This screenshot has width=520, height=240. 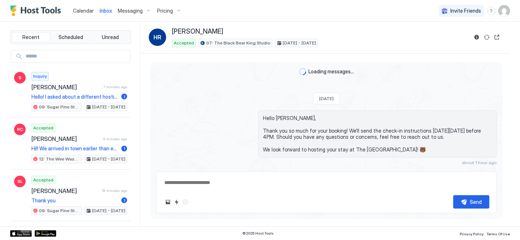 What do you see at coordinates (165, 11) in the screenshot?
I see `span: Pricing` at bounding box center [165, 11].